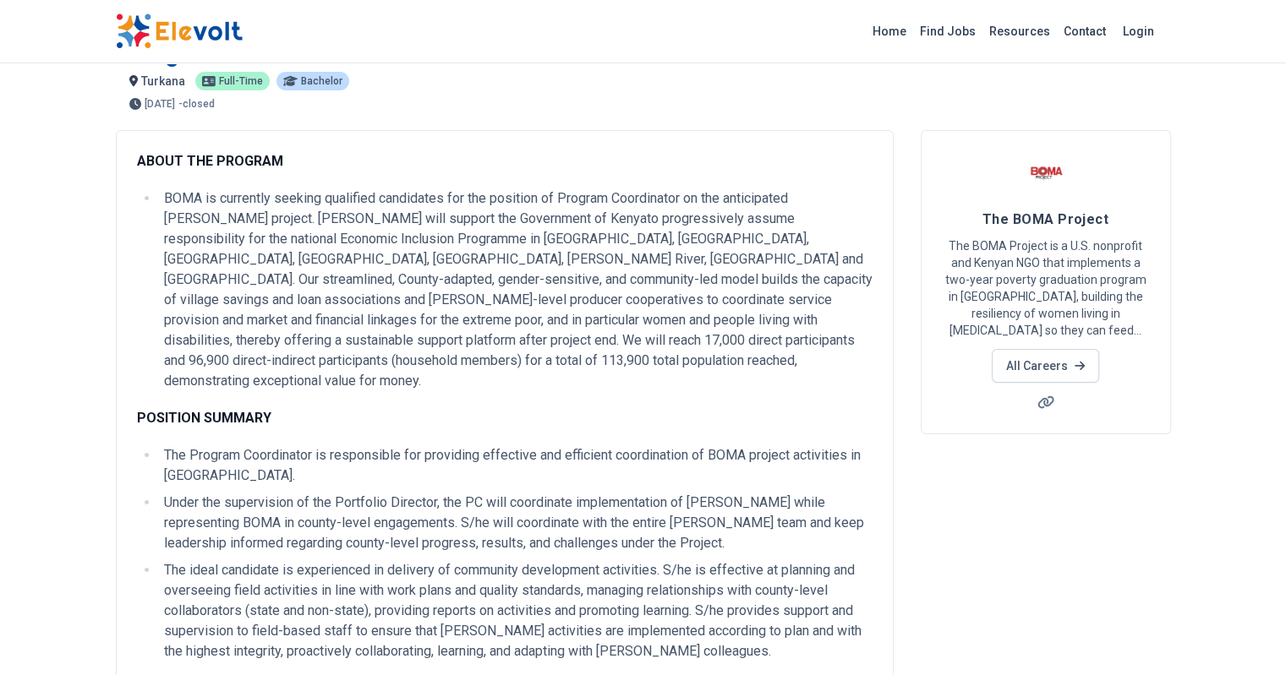 This screenshot has width=1286, height=675. I want to click on li: BOMA is currently seeking qualified candidates for the position of Program Coordinator on the ant..., so click(516, 290).